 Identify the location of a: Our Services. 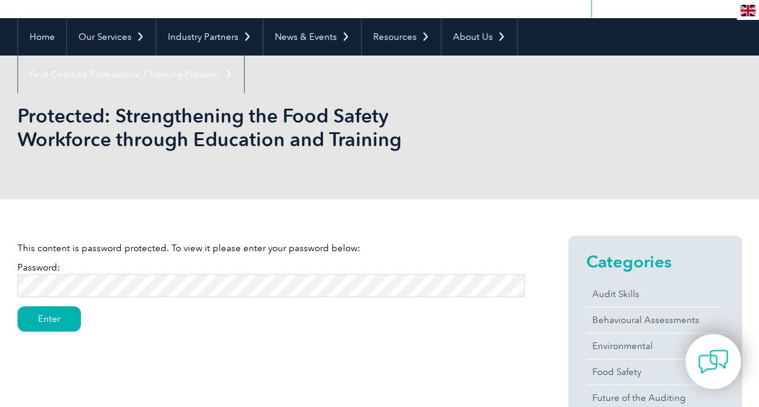
(111, 37).